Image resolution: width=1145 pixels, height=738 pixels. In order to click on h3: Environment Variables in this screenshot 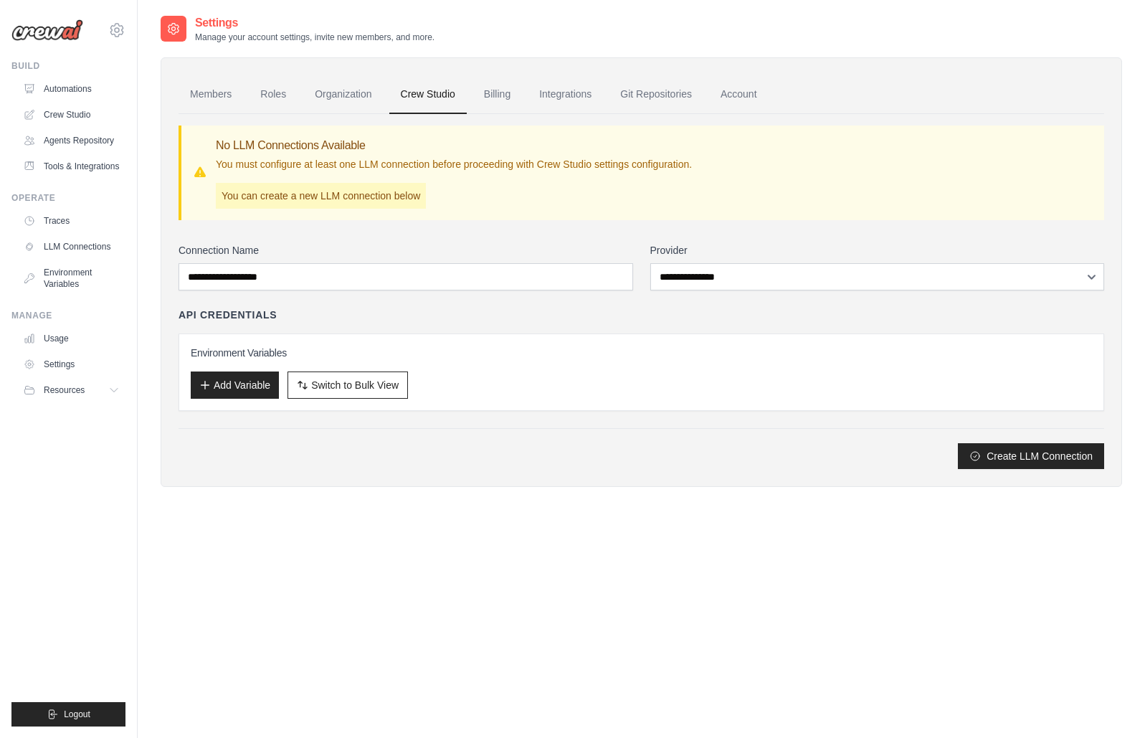, I will do `click(641, 353)`.